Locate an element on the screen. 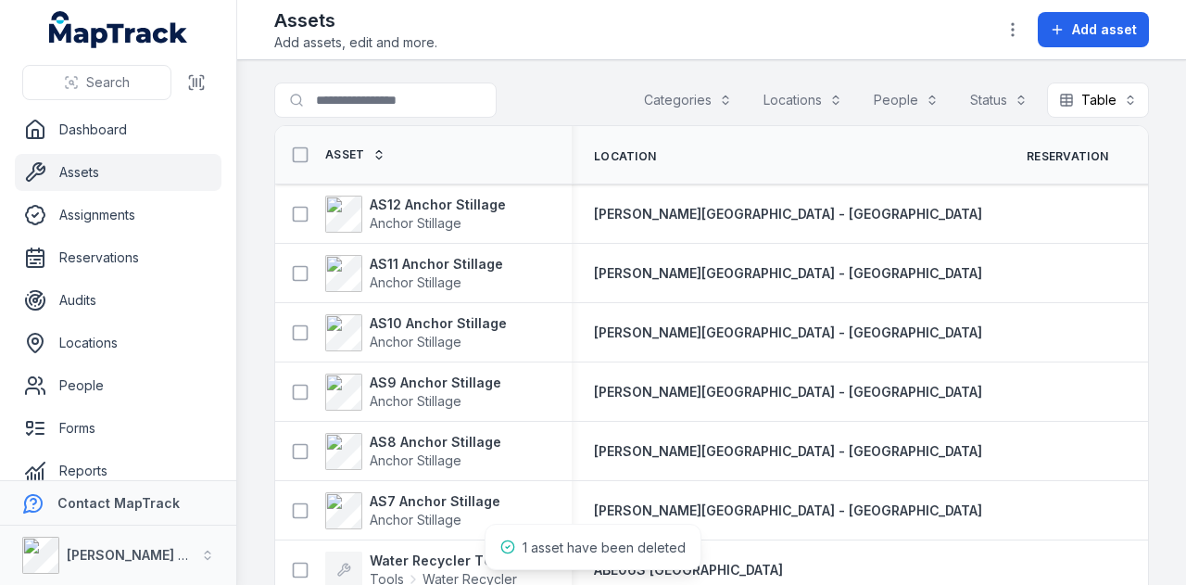 The width and height of the screenshot is (1186, 585). span: Add asset is located at coordinates (1105, 30).